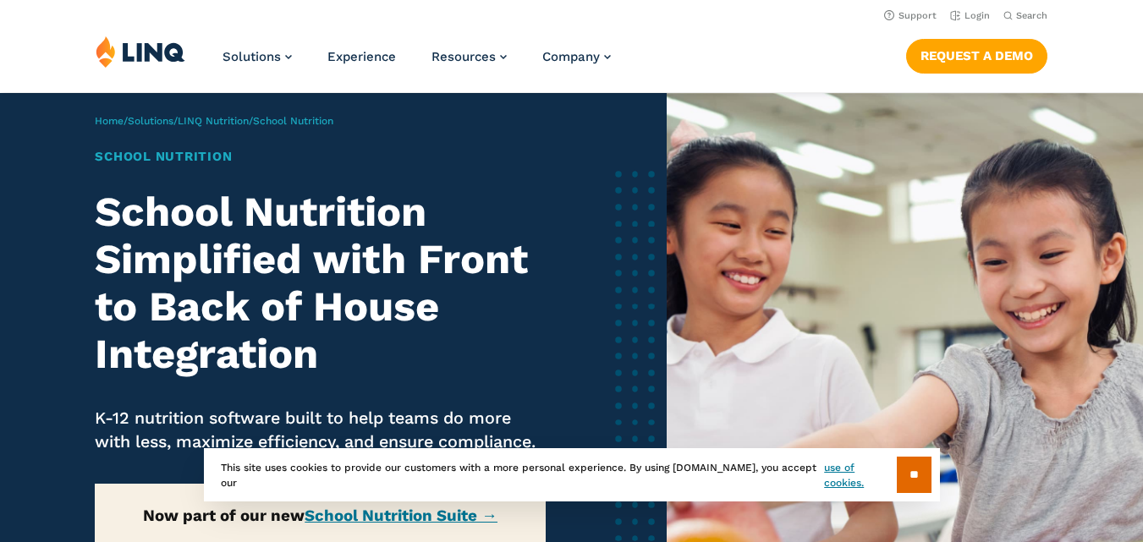 The width and height of the screenshot is (1143, 542). What do you see at coordinates (576, 57) in the screenshot?
I see `a: Company` at bounding box center [576, 57].